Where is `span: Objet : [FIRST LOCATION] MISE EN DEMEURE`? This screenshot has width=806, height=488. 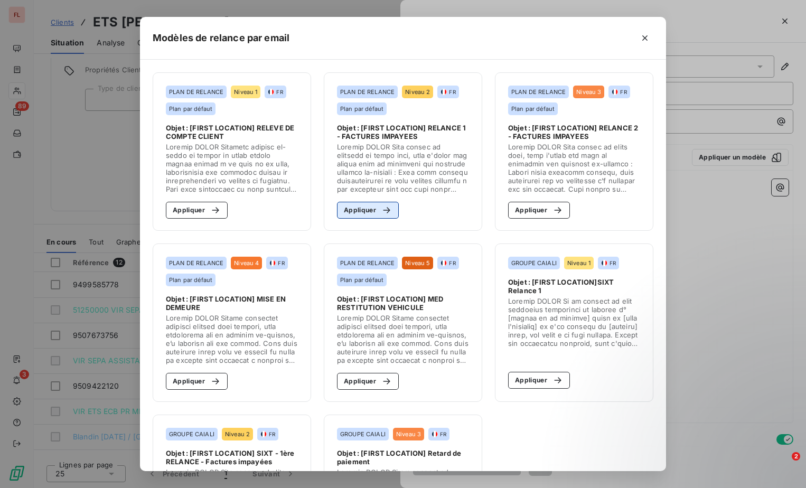 span: Objet : [FIRST LOCATION] MISE EN DEMEURE is located at coordinates (232, 303).